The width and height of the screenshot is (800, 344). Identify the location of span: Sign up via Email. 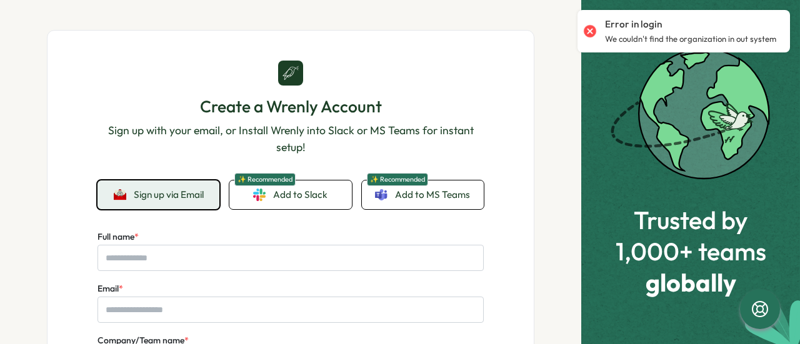
(169, 195).